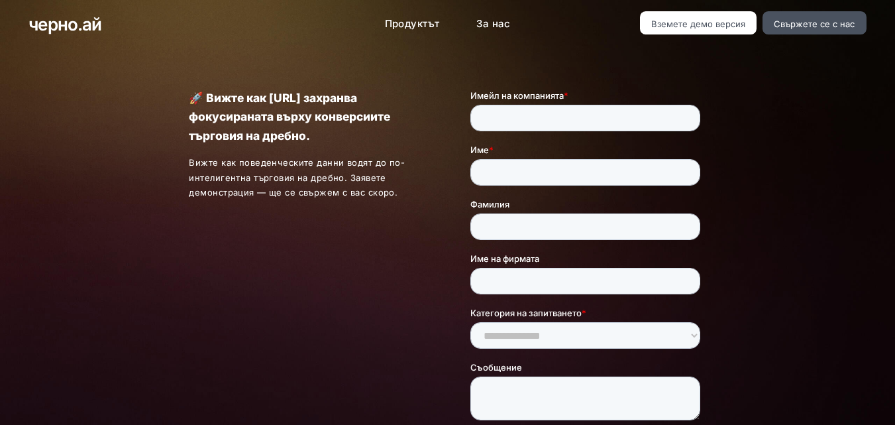 This screenshot has width=895, height=425. What do you see at coordinates (65, 24) in the screenshot?
I see `a: черно.ай` at bounding box center [65, 24].